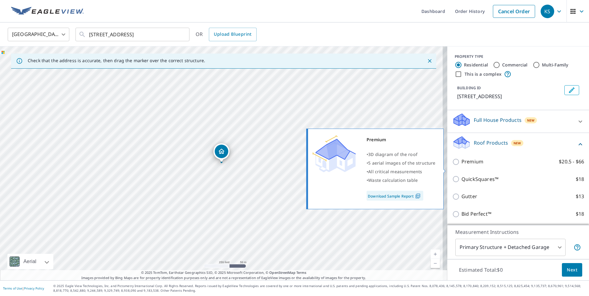  What do you see at coordinates (577, 248) in the screenshot?
I see `span: Your report will include the primary structure and a detached garage if one exists.` at bounding box center [577, 248].